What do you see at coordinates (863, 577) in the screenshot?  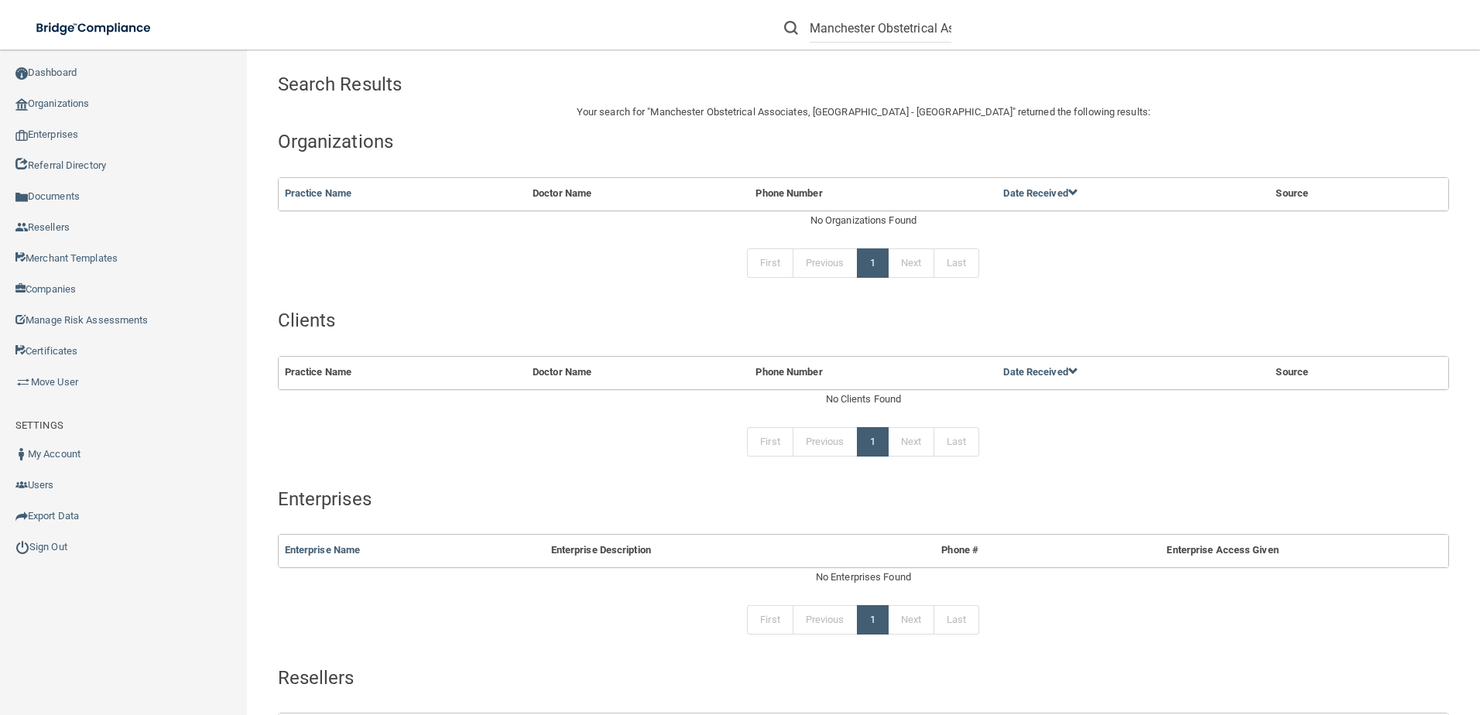 I see `div: No Enterprises Found` at bounding box center [863, 577].